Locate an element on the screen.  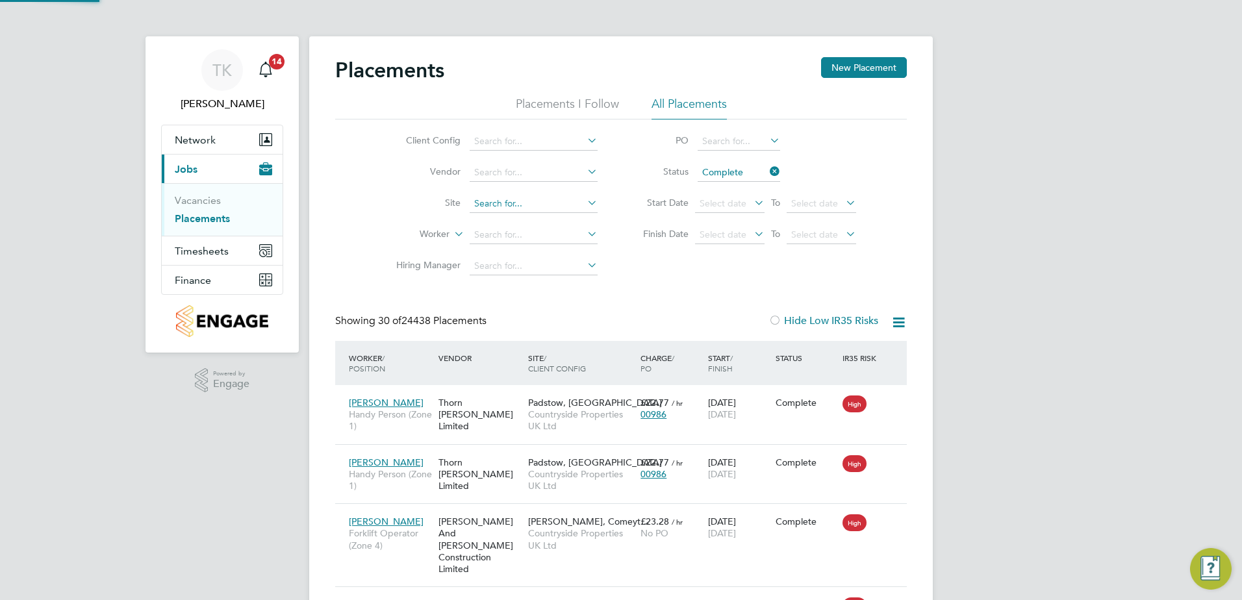
label: Vendor is located at coordinates (423, 172).